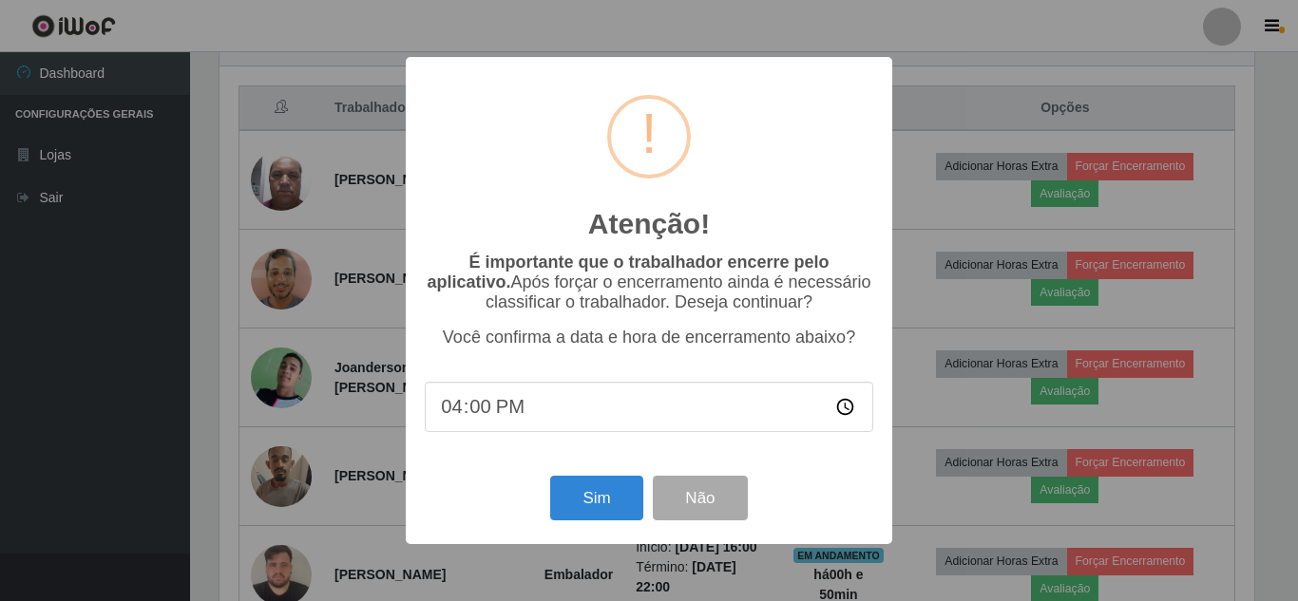 Image resolution: width=1298 pixels, height=601 pixels. I want to click on h2: Atenção!, so click(649, 224).